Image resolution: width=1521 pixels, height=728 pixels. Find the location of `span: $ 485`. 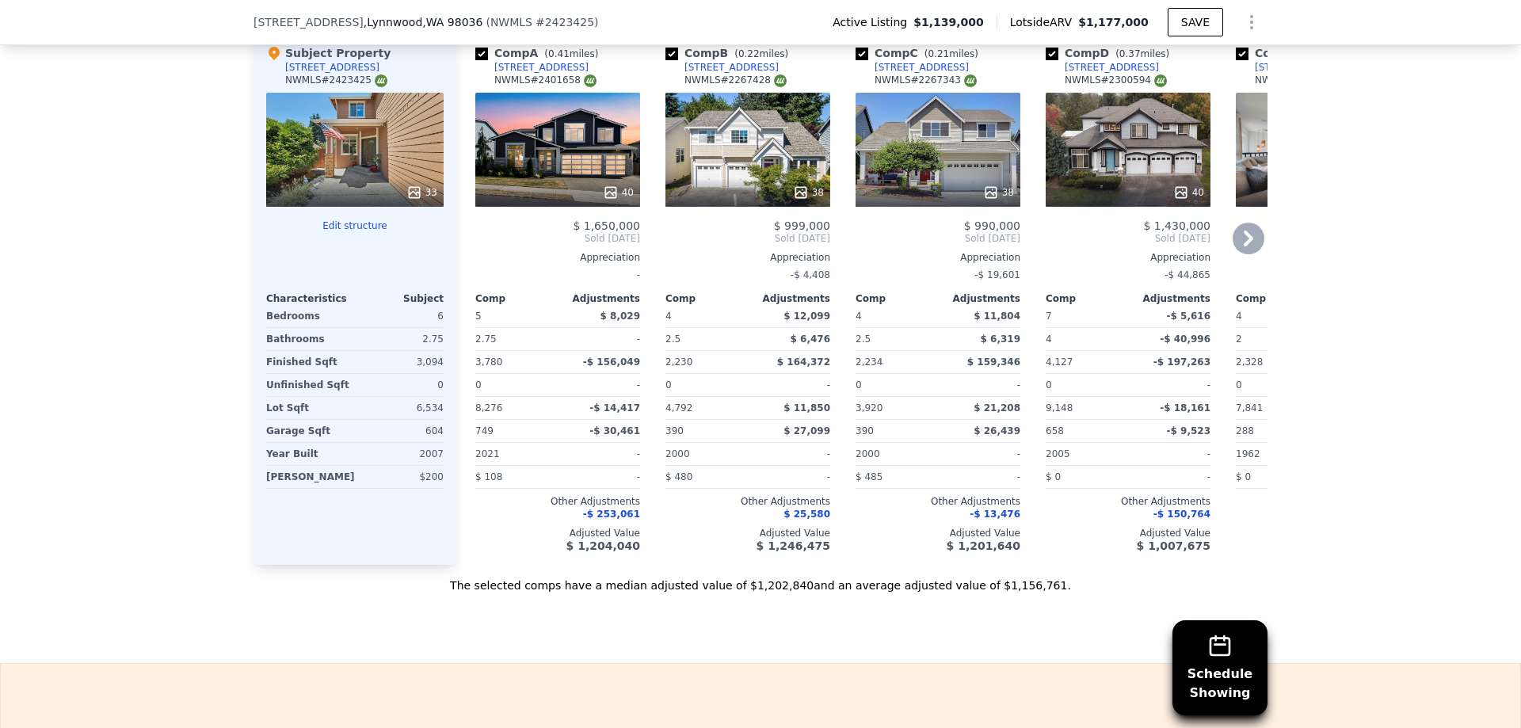

span: $ 485 is located at coordinates (869, 477).